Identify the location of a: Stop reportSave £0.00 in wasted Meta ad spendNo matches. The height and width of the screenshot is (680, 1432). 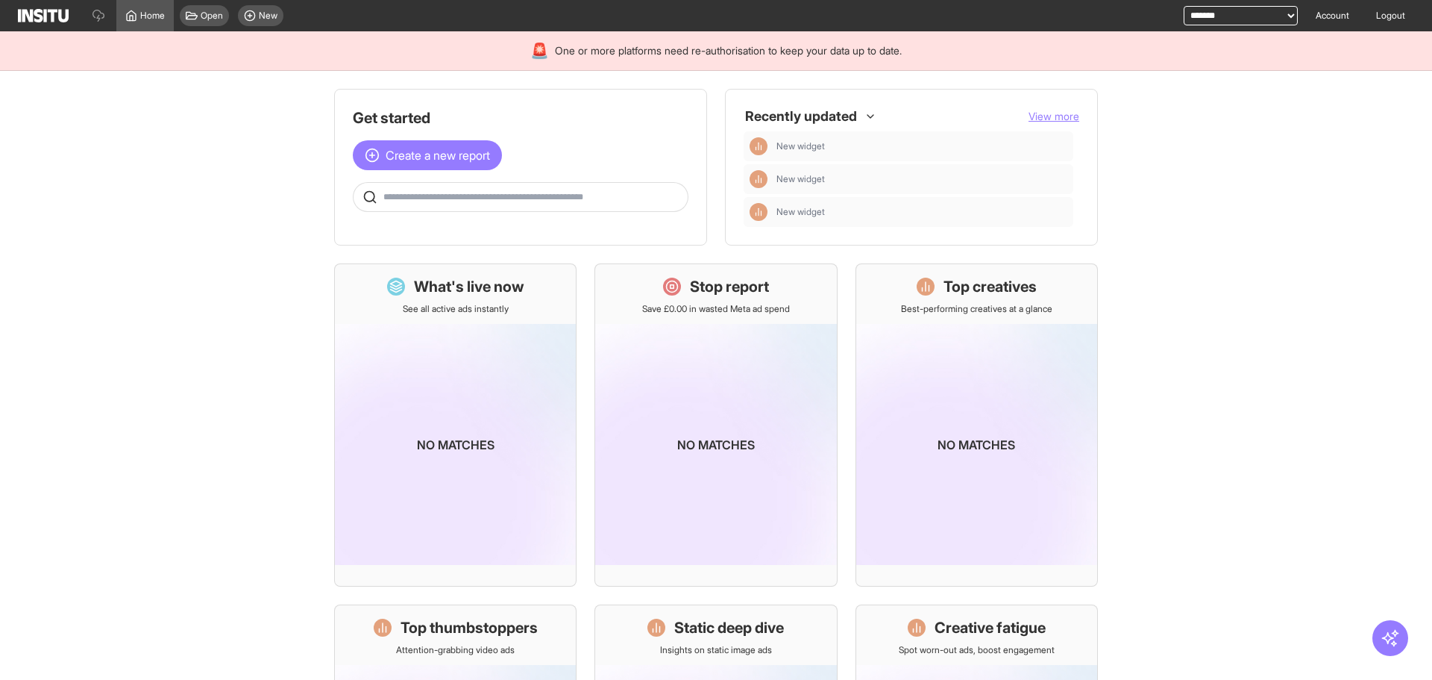
(715, 424).